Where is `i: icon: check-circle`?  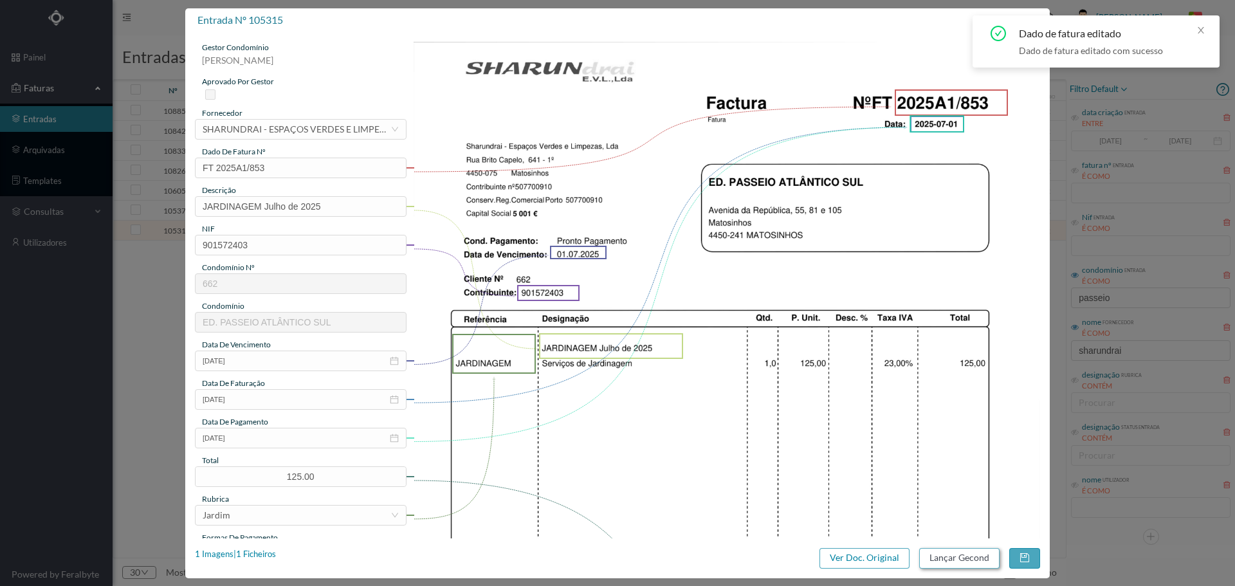
i: icon: check-circle is located at coordinates (998, 33).